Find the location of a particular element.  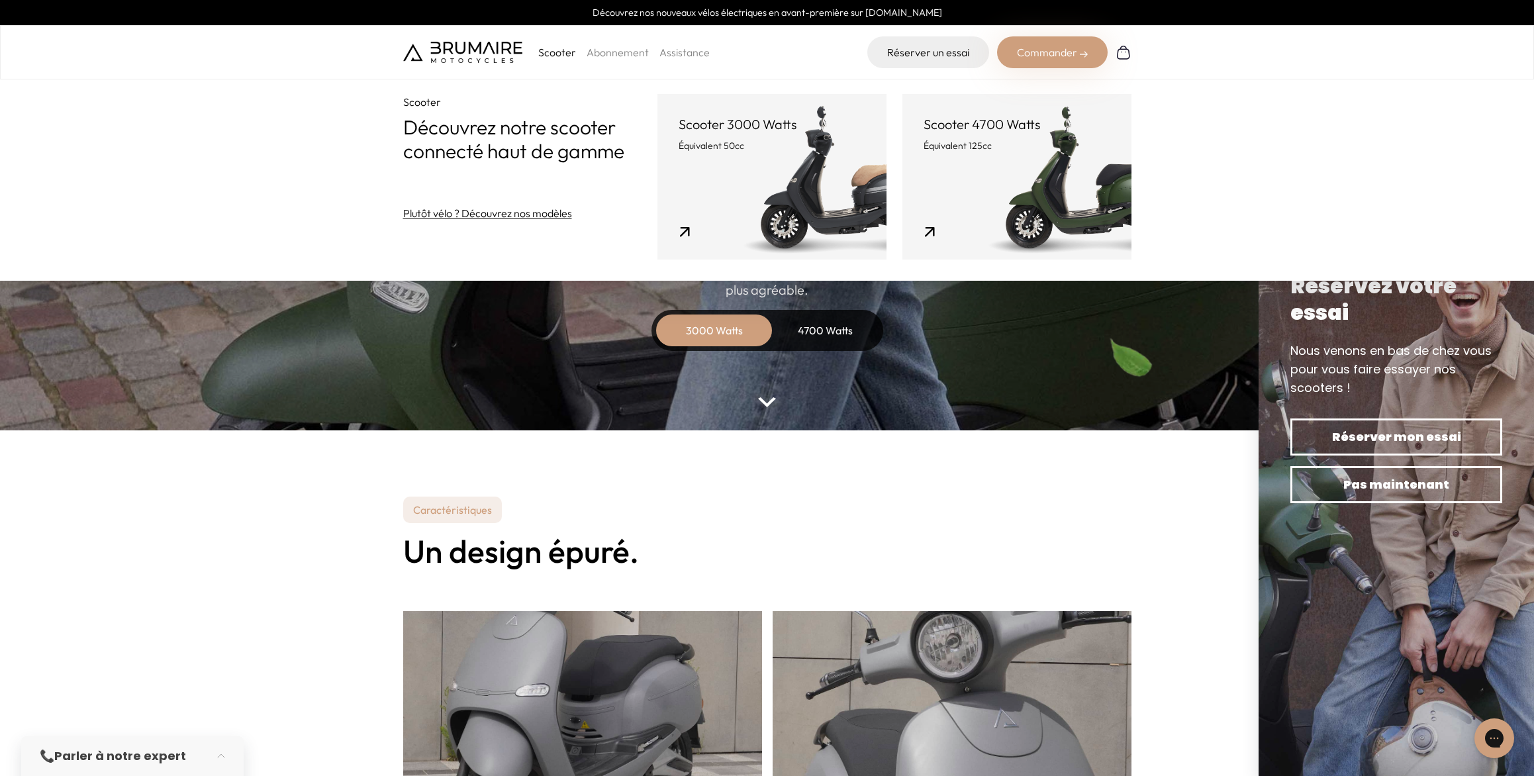

p: Caractéristiques is located at coordinates (452, 510).